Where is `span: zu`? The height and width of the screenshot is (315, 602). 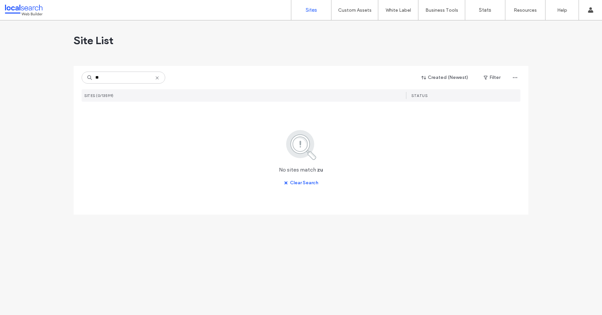
span: zu is located at coordinates (320, 170).